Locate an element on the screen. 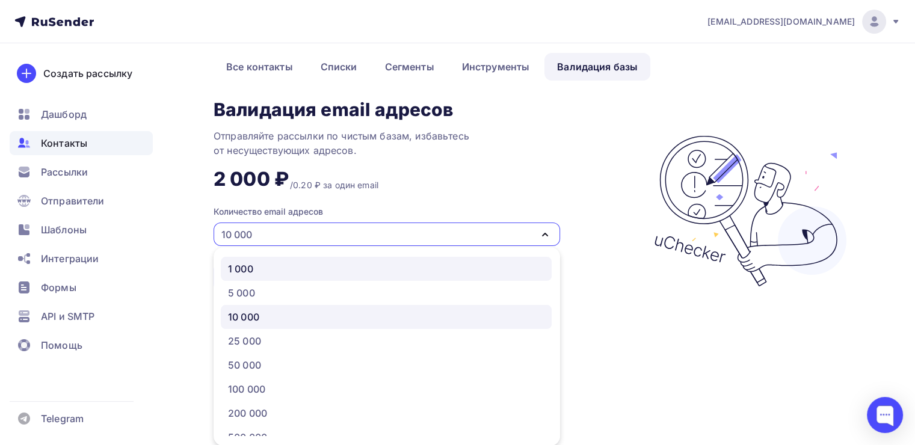 This screenshot has height=445, width=915. span: Рассылки is located at coordinates (64, 172).